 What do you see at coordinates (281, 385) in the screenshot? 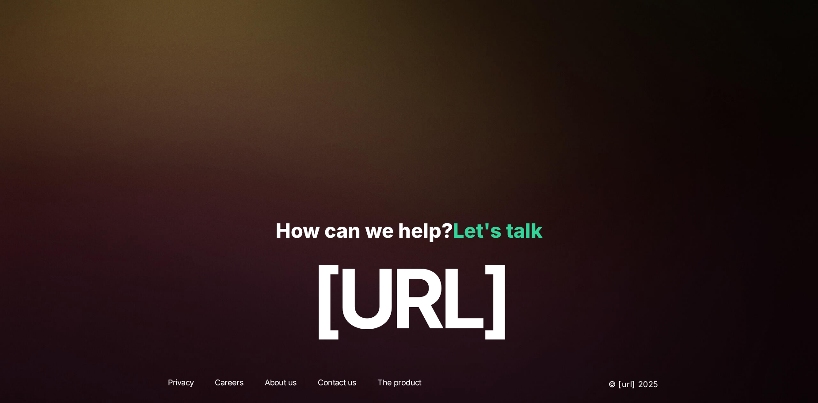
I see `a: About us` at bounding box center [281, 385].